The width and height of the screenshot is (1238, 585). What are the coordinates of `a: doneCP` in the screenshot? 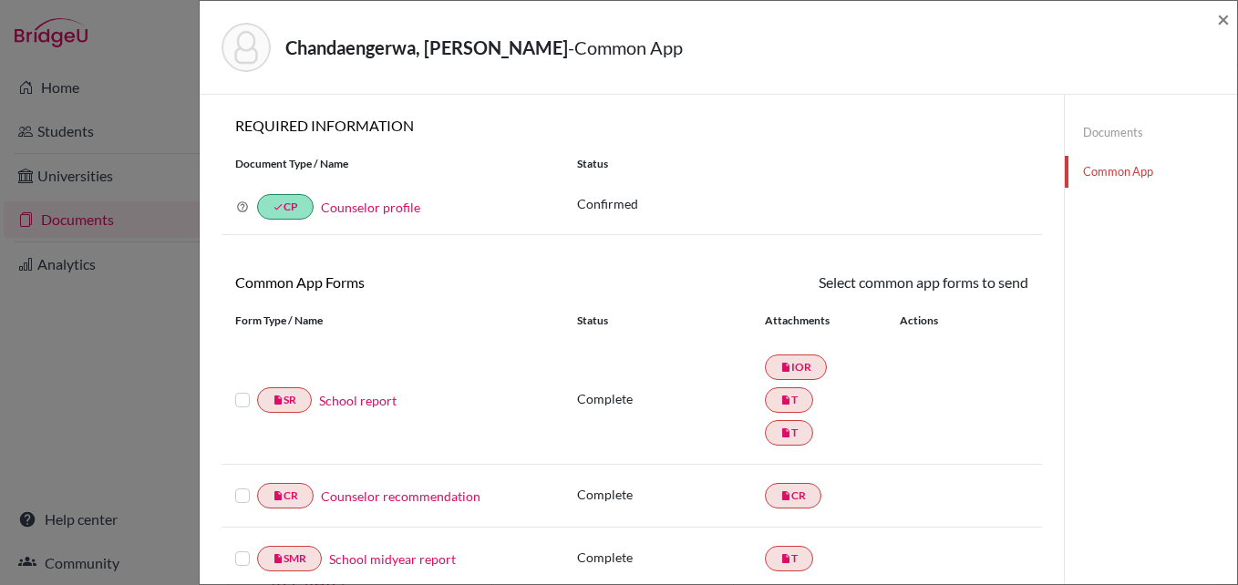 It's located at (285, 207).